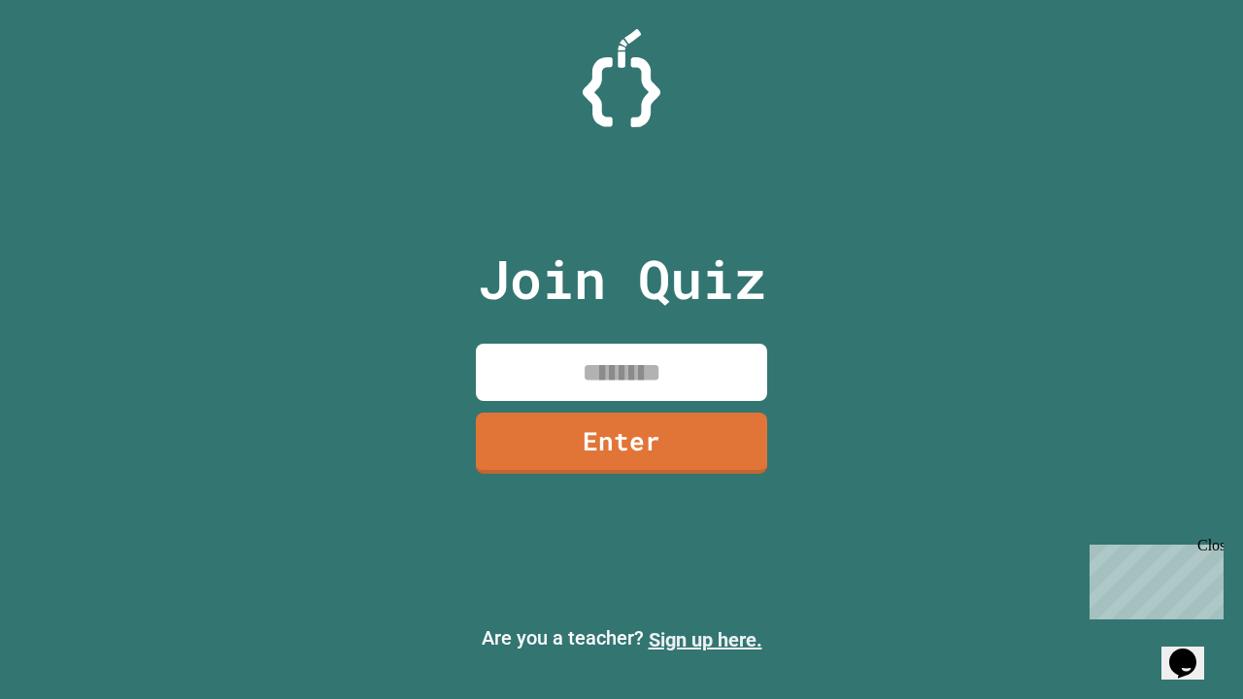  What do you see at coordinates (622, 443) in the screenshot?
I see `a: Enter` at bounding box center [622, 443].